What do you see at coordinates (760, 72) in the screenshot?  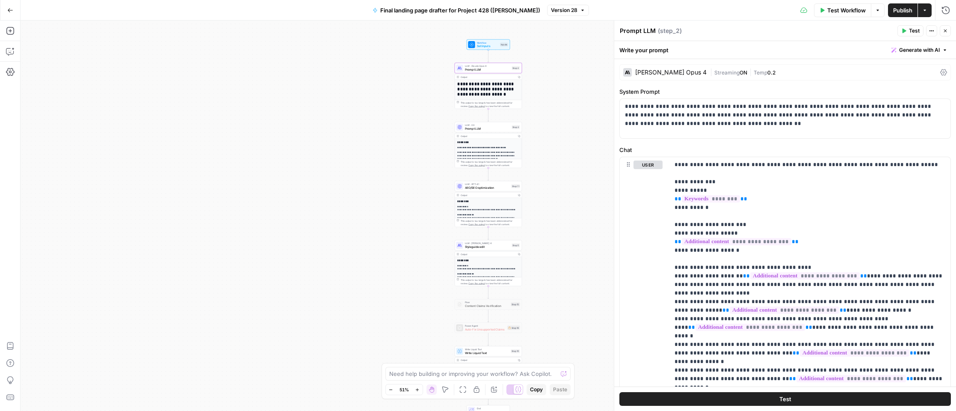 I see `span: Temp` at bounding box center [760, 72].